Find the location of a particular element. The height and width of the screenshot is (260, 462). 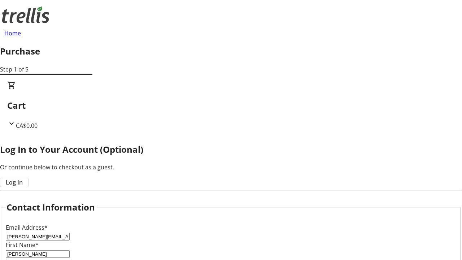

label: First Name* is located at coordinates (22, 245).